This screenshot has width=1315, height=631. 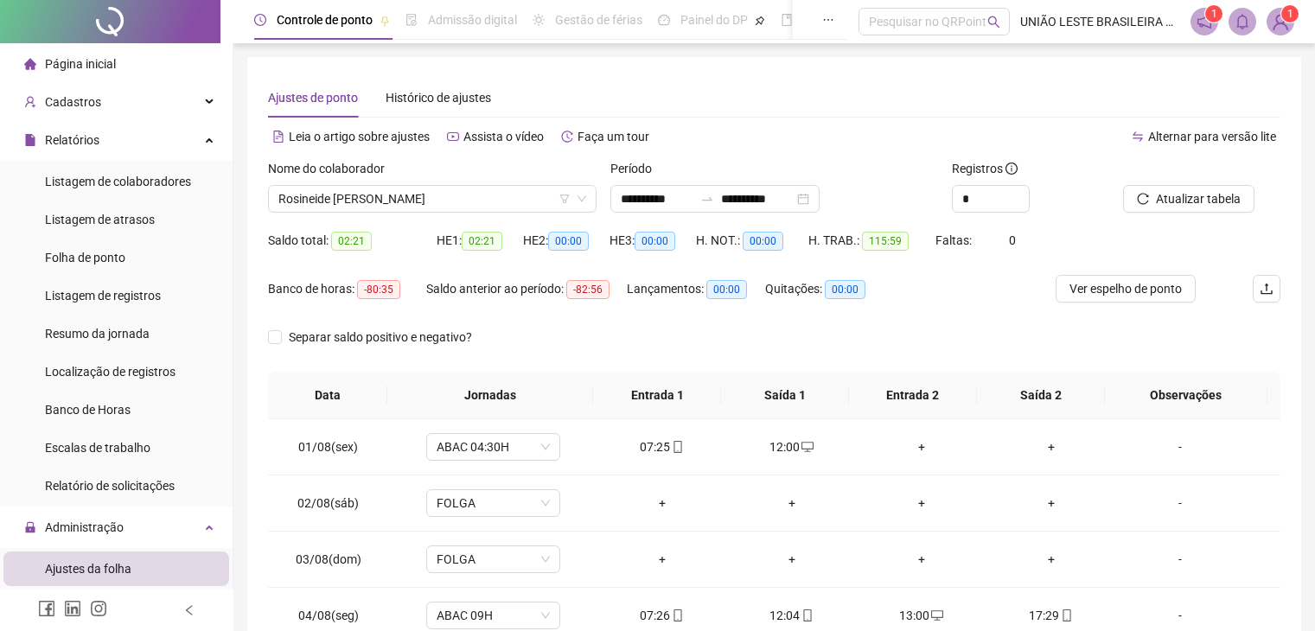 What do you see at coordinates (453, 137) in the screenshot?
I see `span: youtube` at bounding box center [453, 137].